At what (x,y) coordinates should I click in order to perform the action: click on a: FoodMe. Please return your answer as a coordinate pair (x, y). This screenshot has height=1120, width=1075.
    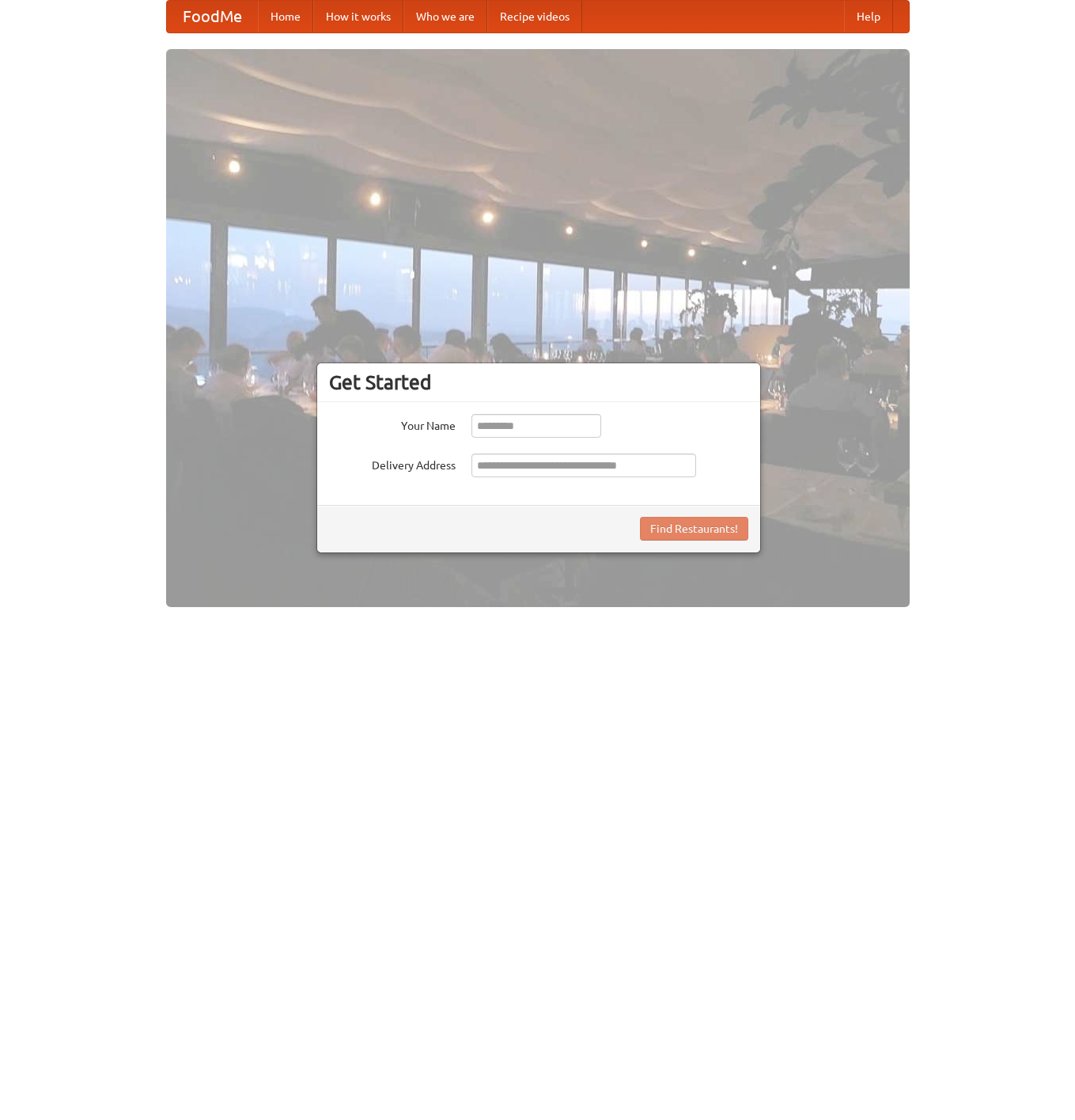
    Looking at the image, I should click on (212, 17).